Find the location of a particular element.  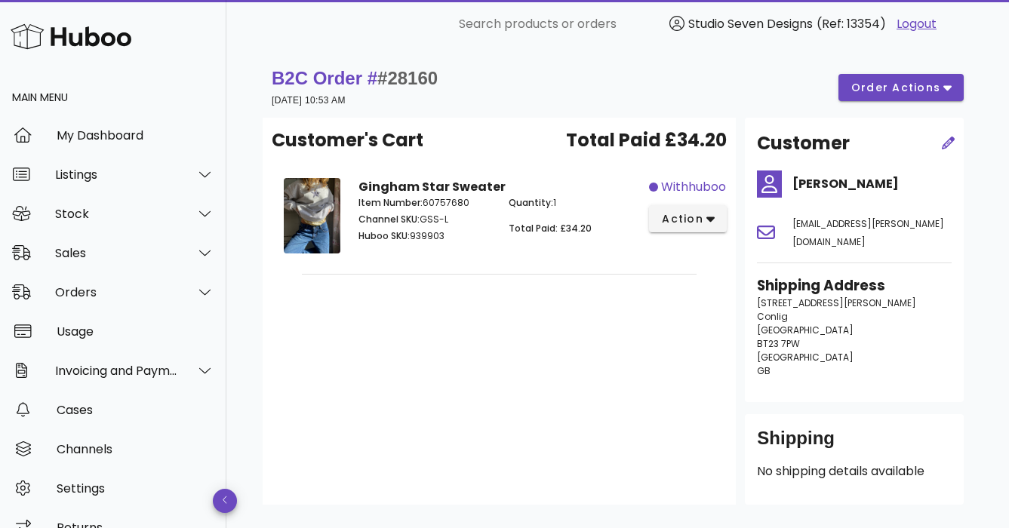

div: Channels is located at coordinates (135, 449).